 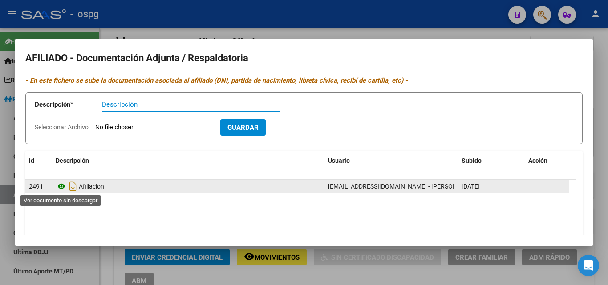 I want to click on span: Seleccionar Archivo, so click(x=61, y=127).